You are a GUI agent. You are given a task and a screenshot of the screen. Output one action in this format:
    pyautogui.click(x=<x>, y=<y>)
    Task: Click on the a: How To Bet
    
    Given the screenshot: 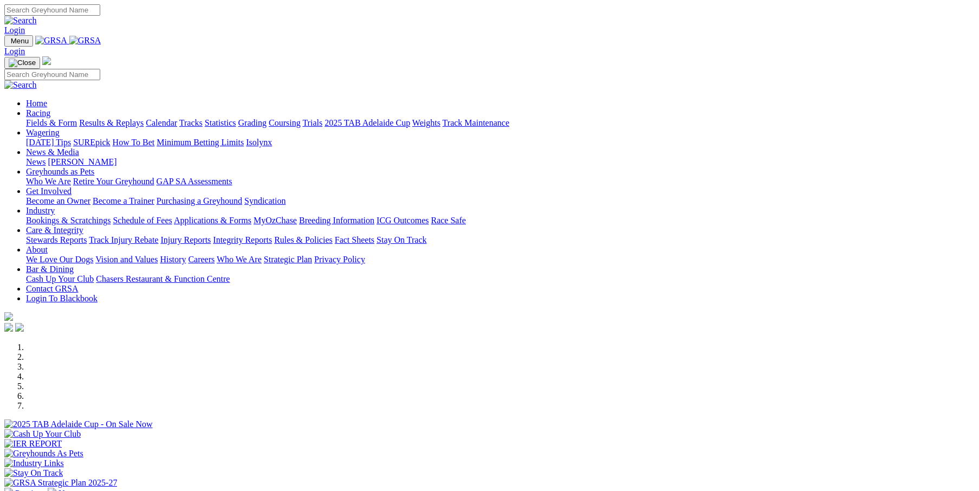 What is the action you would take?
    pyautogui.click(x=134, y=142)
    